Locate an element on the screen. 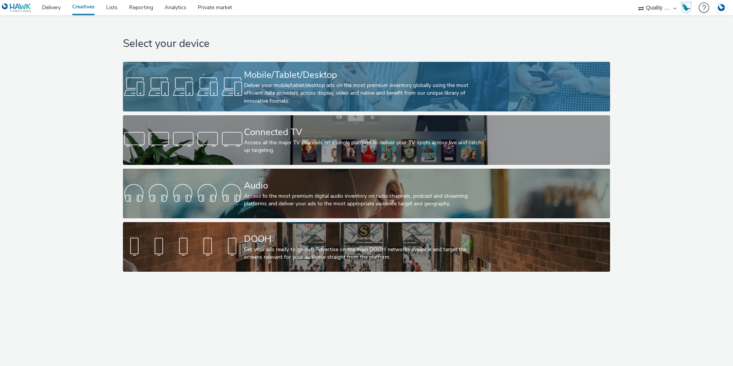 The image size is (733, 366). h1: Select your device is located at coordinates (366, 44).